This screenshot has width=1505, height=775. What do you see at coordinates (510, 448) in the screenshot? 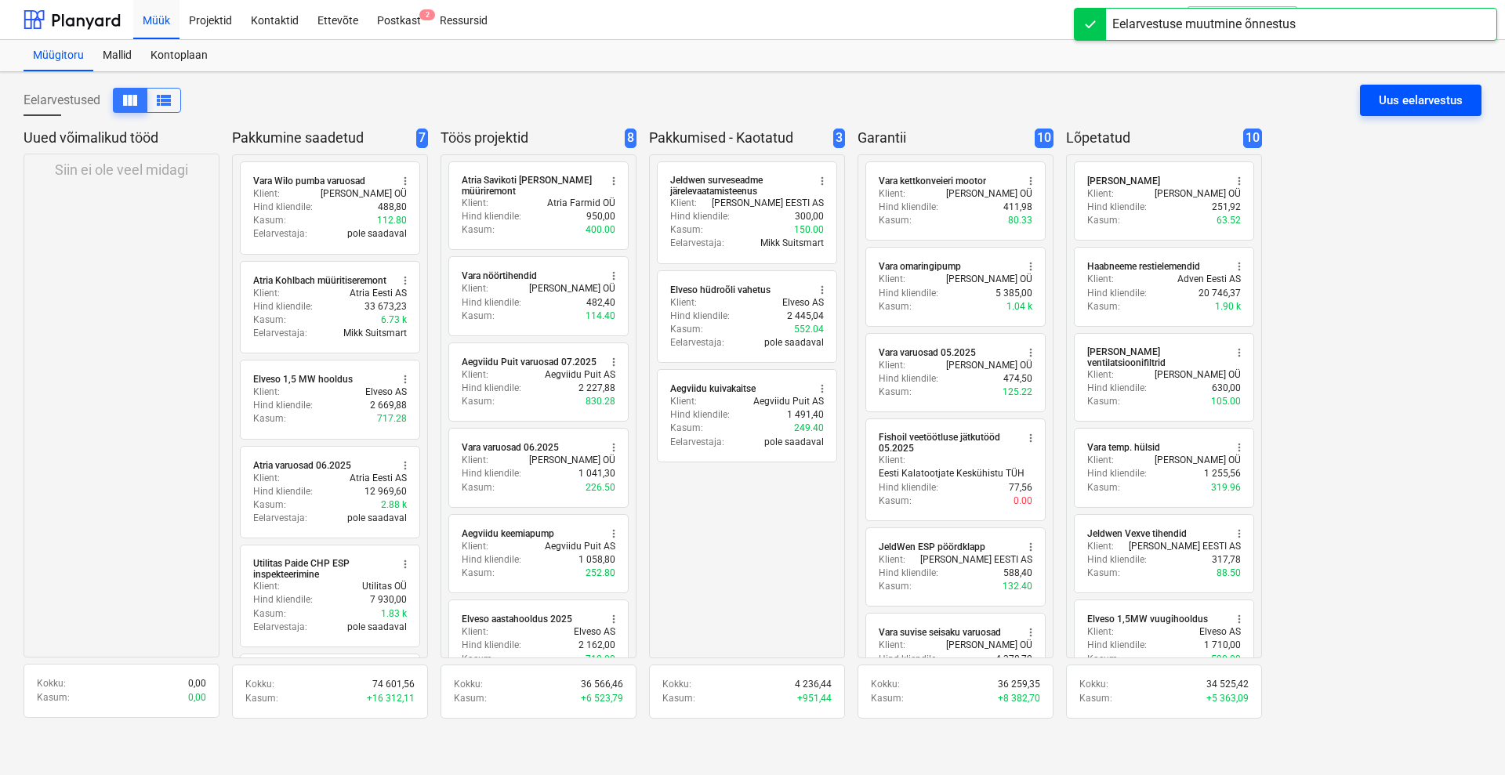
I see `div: Vara varuosad 06.2025` at bounding box center [510, 448].